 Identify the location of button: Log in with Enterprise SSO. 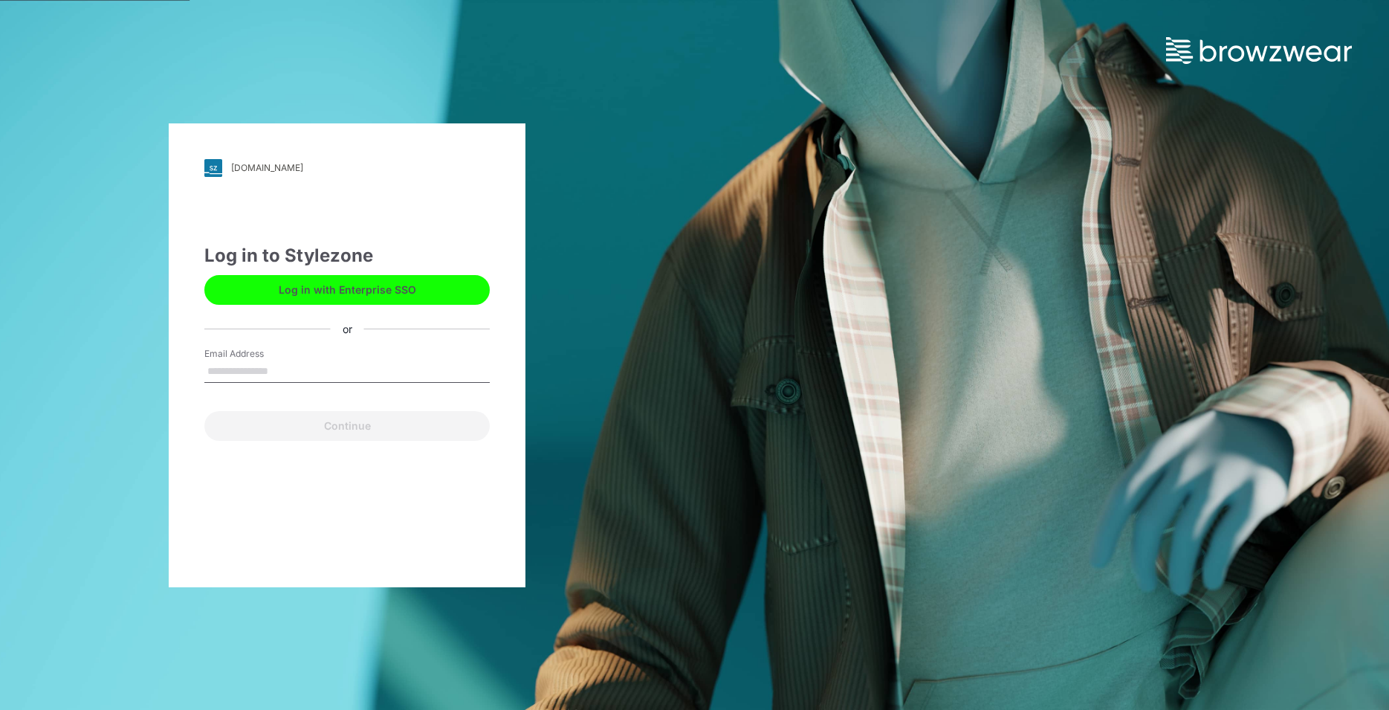
(347, 290).